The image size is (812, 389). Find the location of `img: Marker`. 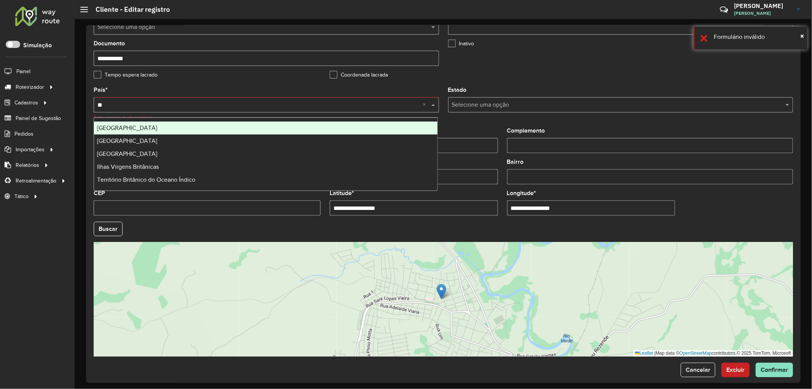

img: Marker is located at coordinates (441, 291).